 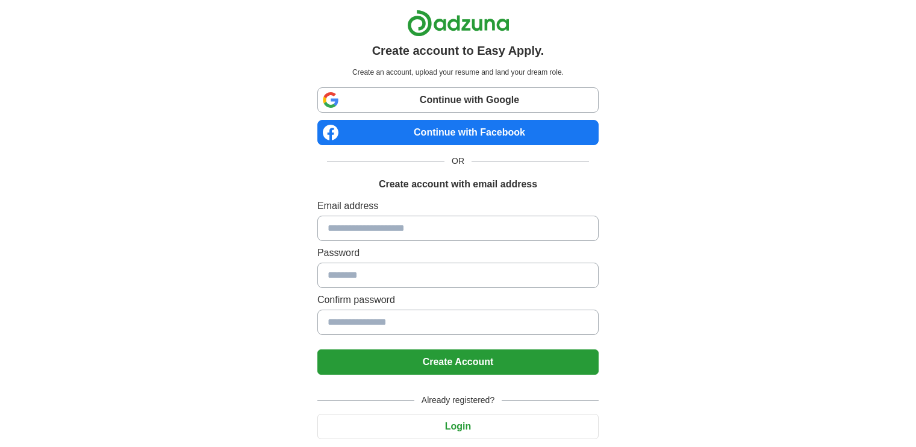 What do you see at coordinates (458, 184) in the screenshot?
I see `h1: Create account with email address` at bounding box center [458, 184].